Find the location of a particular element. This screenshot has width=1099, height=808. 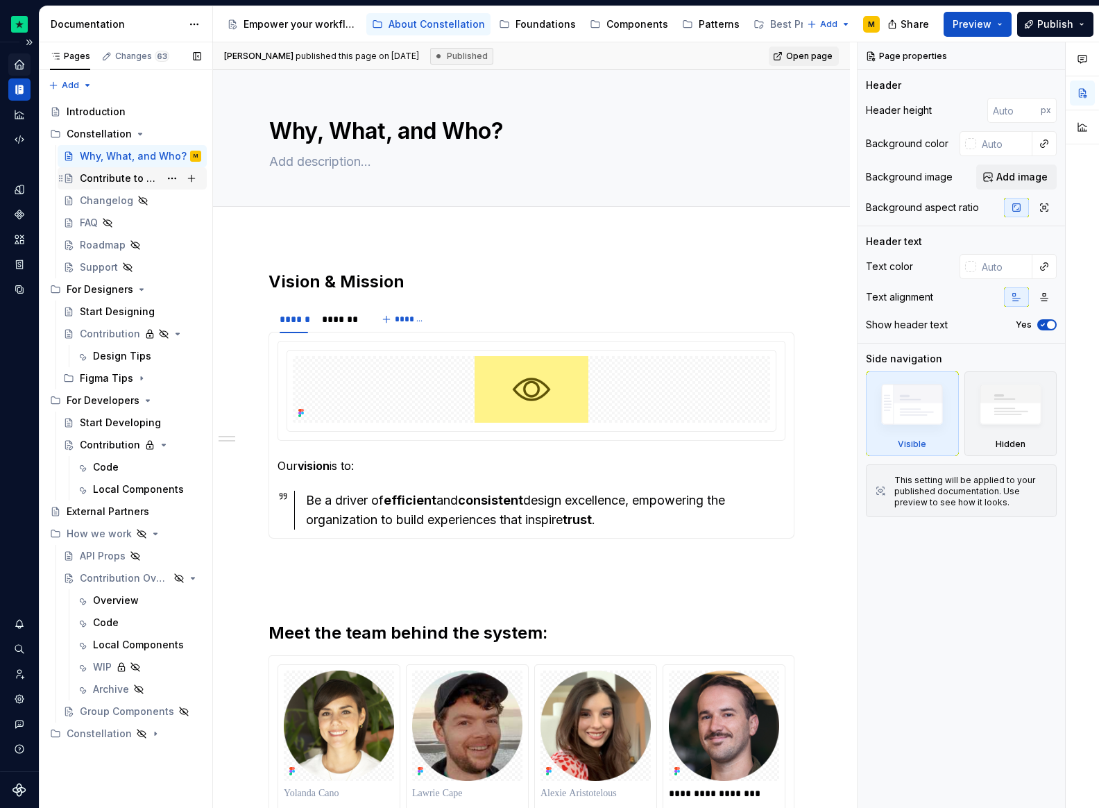

div: Archive is located at coordinates (111, 689).